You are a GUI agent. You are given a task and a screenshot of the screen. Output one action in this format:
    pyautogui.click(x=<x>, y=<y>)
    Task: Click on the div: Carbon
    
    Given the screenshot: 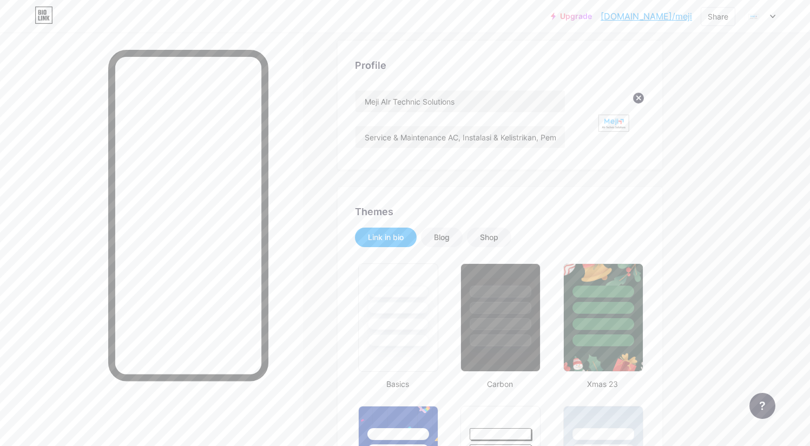 What is the action you would take?
    pyautogui.click(x=500, y=383)
    